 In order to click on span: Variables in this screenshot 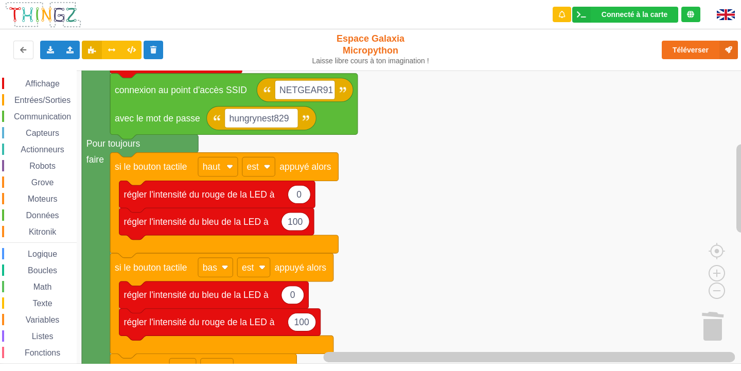, I will do `click(43, 320)`.